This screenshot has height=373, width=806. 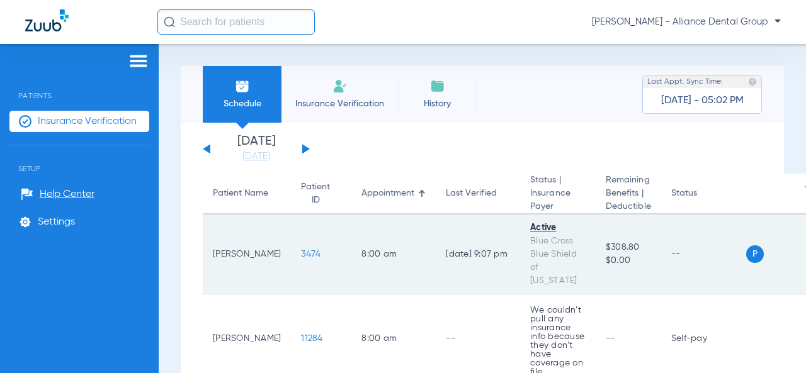 I want to click on span: 11284, so click(x=312, y=339).